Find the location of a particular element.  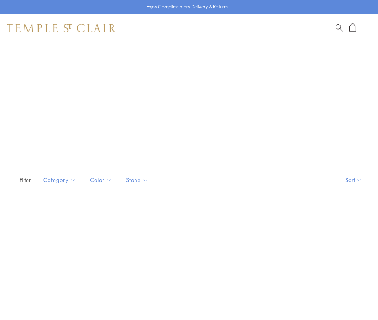

a: Search is located at coordinates (339, 28).